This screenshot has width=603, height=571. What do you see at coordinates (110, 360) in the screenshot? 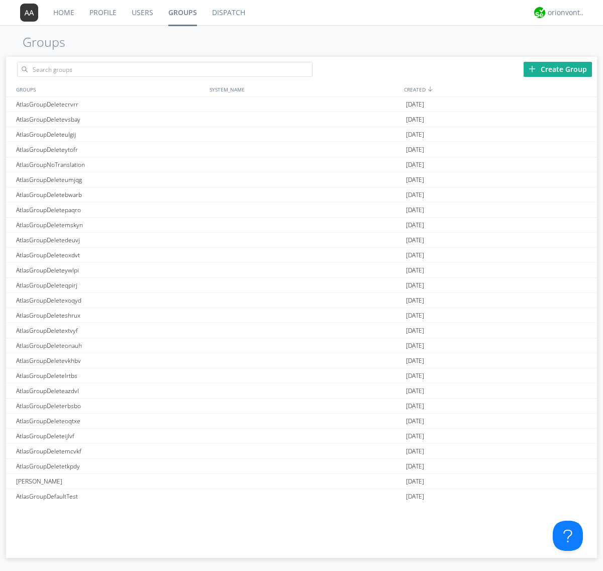
I see `div: AtlasGroupDeletevkhbv` at bounding box center [110, 360].